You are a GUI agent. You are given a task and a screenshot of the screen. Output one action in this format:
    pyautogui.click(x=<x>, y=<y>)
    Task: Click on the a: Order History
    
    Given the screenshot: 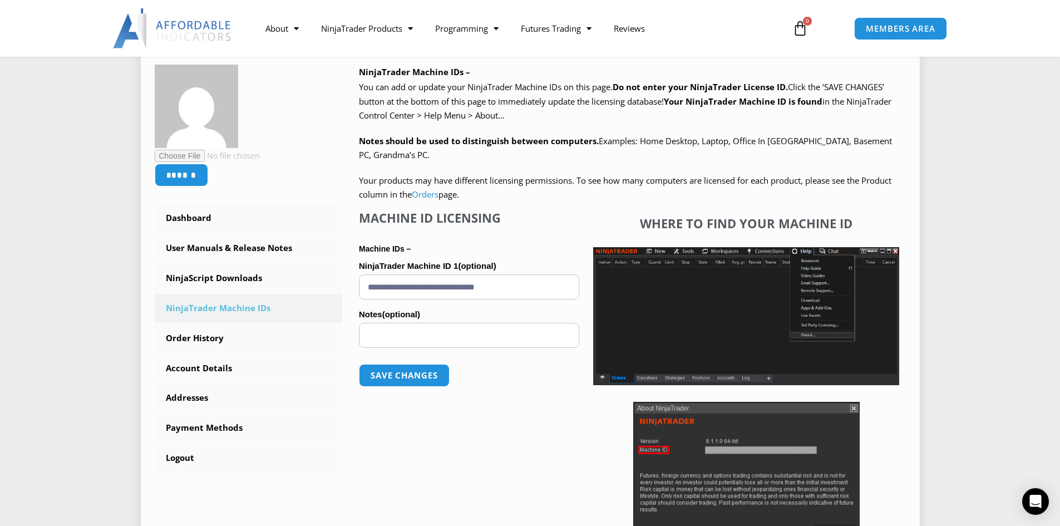 What is the action you would take?
    pyautogui.click(x=249, y=338)
    